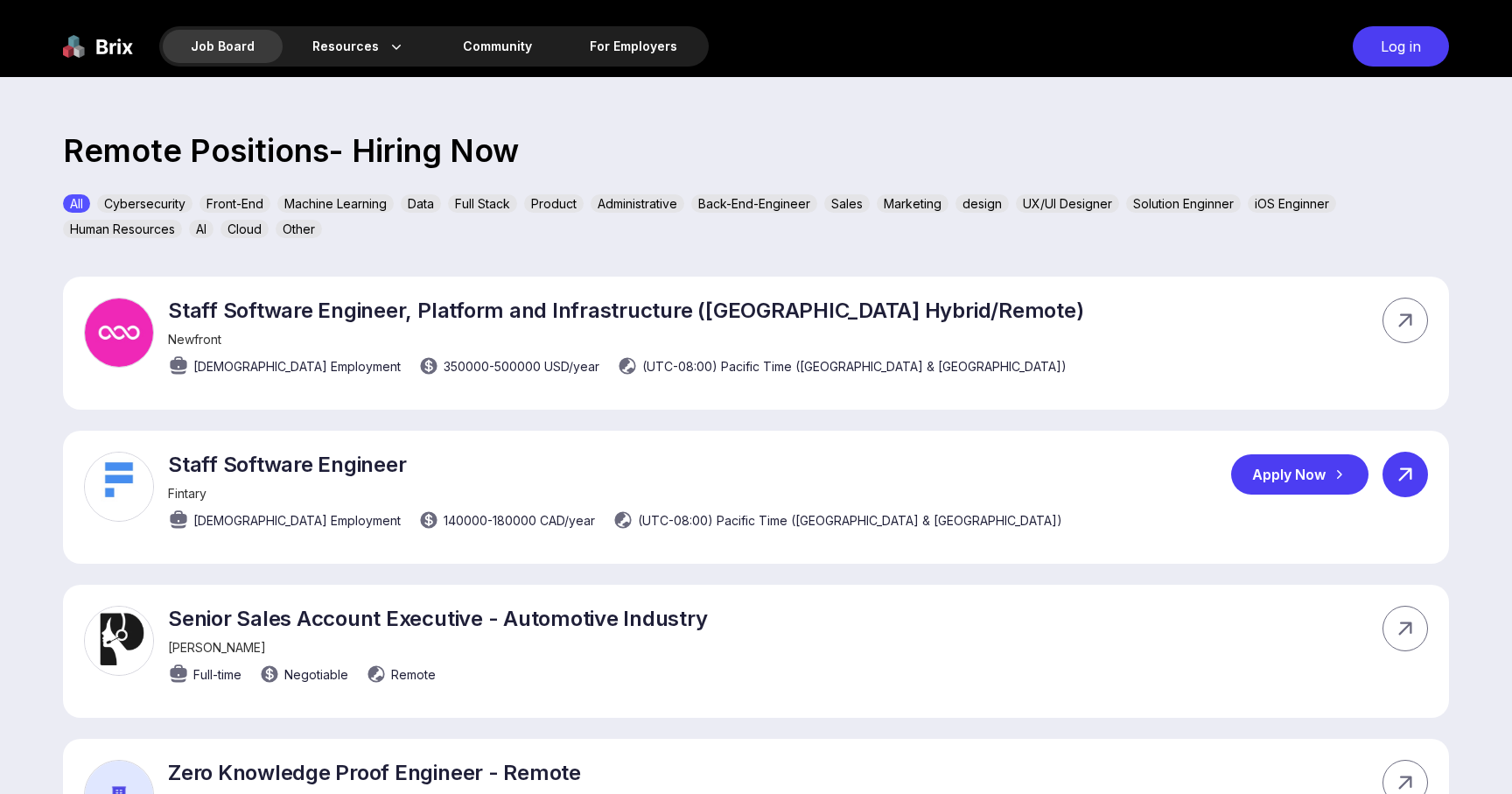 The image size is (1512, 794). What do you see at coordinates (554, 203) in the screenshot?
I see `div: Product` at bounding box center [554, 203].